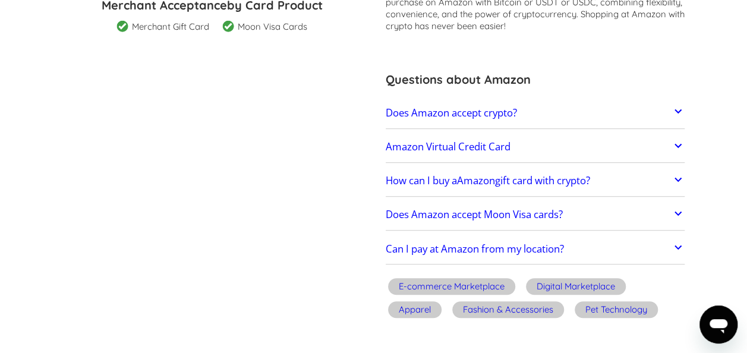 The width and height of the screenshot is (747, 353). Describe the element at coordinates (475, 249) in the screenshot. I see `h2: Can I pay at Amazon from my location?` at that location.